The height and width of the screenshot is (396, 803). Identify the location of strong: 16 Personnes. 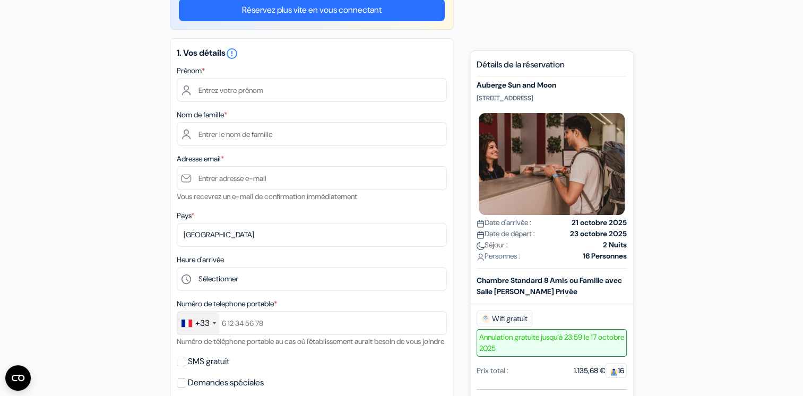
(604, 256).